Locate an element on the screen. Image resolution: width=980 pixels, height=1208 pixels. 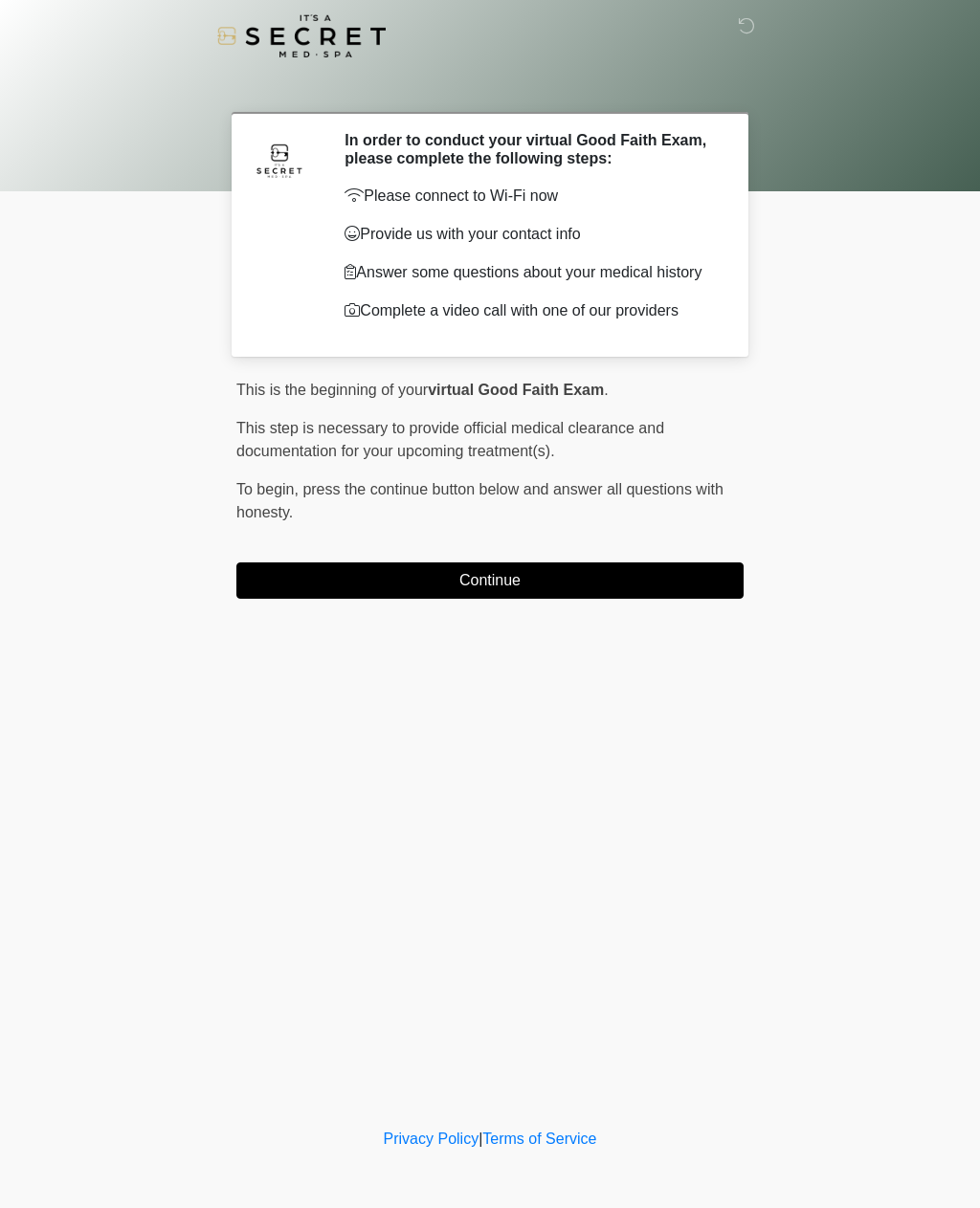
img: It's A Secret Med Spa Logo is located at coordinates (301, 36).